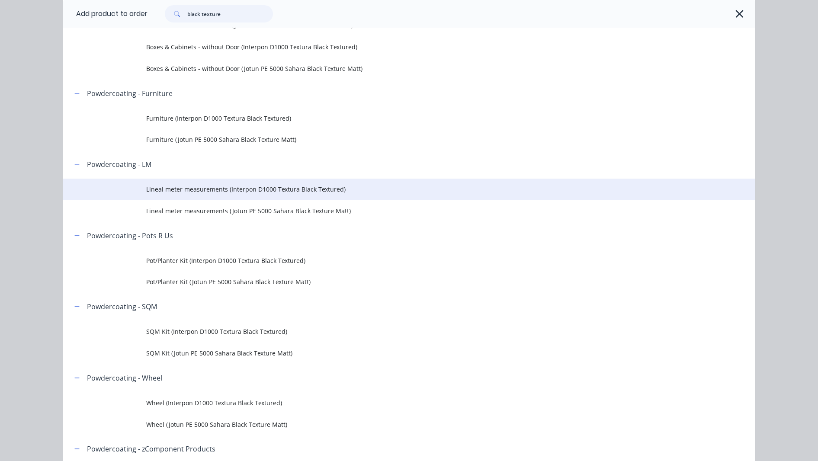 Image resolution: width=818 pixels, height=461 pixels. Describe the element at coordinates (151, 449) in the screenshot. I see `div: Powdercoating - zComponent Products` at that location.